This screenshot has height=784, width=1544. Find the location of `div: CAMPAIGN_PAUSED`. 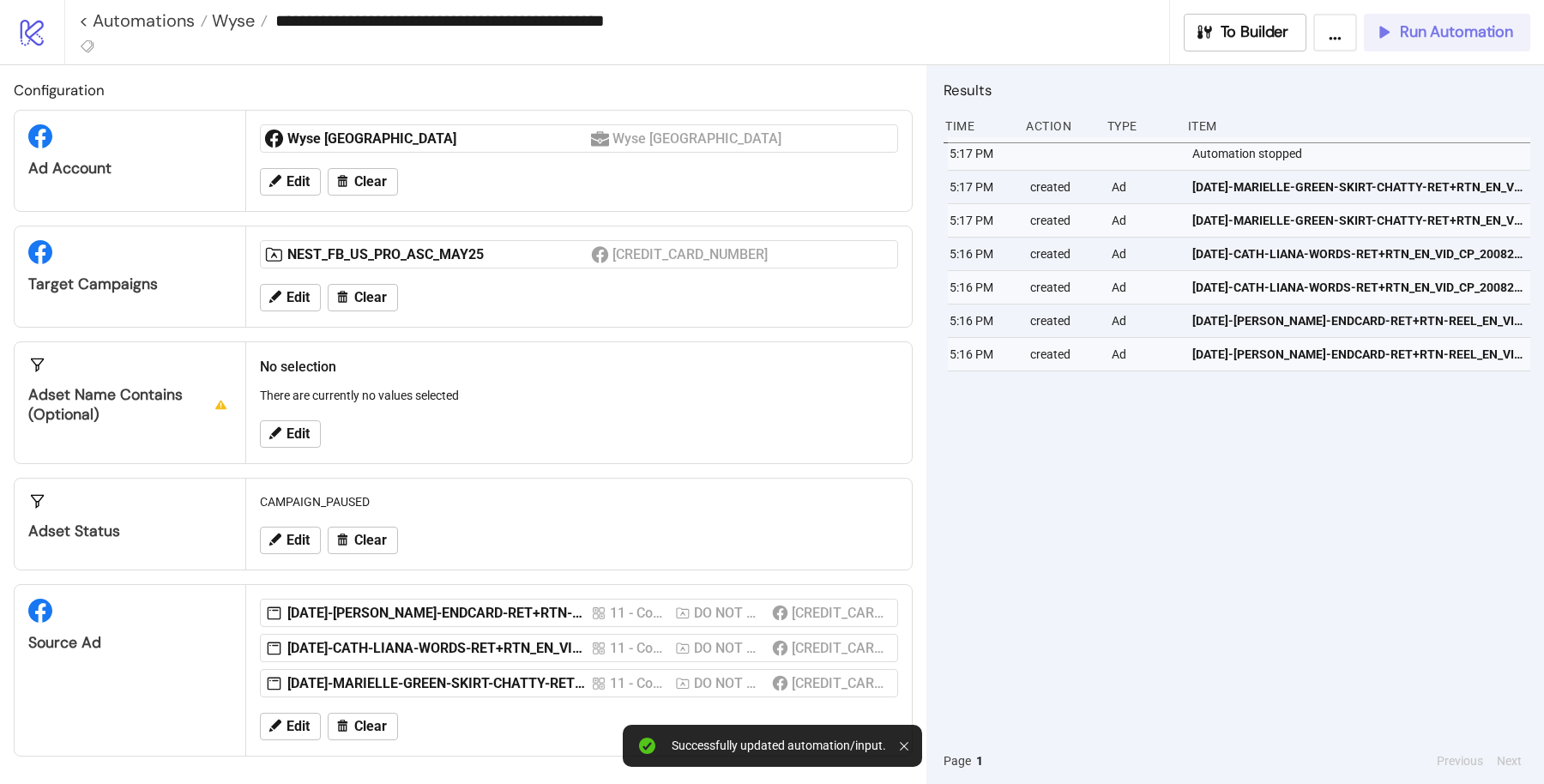

div: CAMPAIGN_PAUSED is located at coordinates (579, 502).